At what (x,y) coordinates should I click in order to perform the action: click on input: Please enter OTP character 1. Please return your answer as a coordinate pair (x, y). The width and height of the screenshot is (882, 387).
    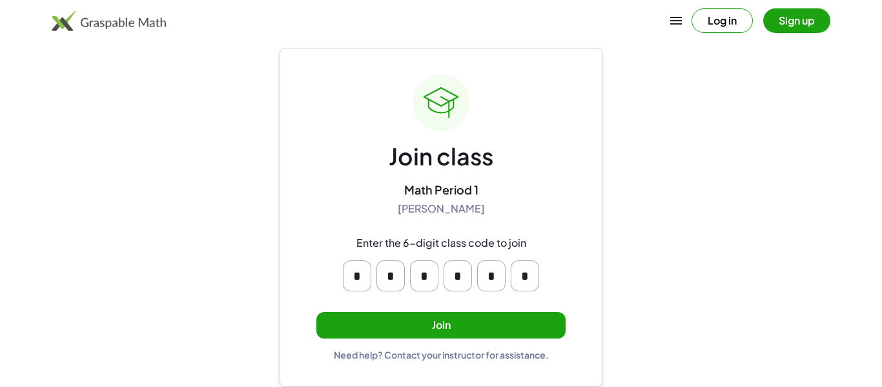
    Looking at the image, I should click on (357, 276).